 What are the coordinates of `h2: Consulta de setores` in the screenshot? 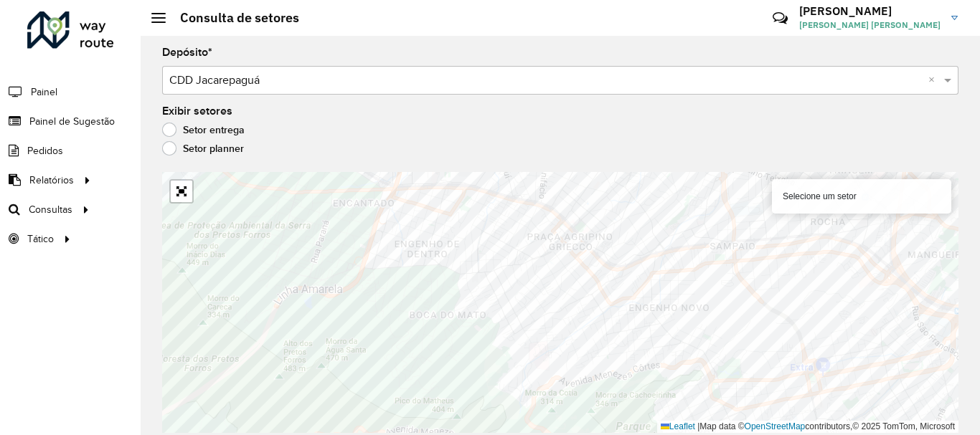 It's located at (232, 18).